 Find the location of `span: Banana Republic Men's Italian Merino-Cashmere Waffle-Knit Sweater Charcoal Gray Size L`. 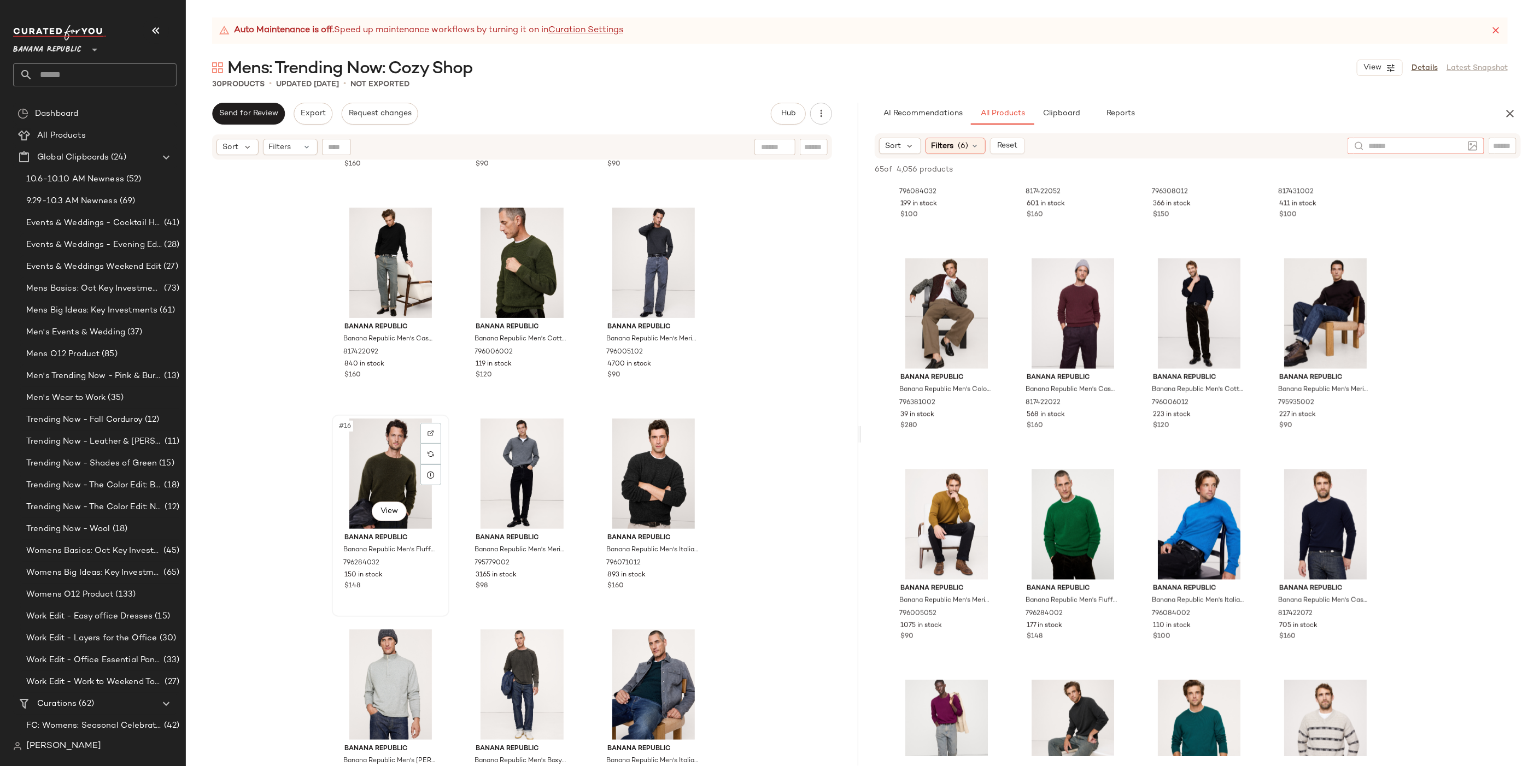

span: Banana Republic Men's Italian Merino-Cashmere Waffle-Knit Sweater Charcoal Gray Size L is located at coordinates (652, 550).